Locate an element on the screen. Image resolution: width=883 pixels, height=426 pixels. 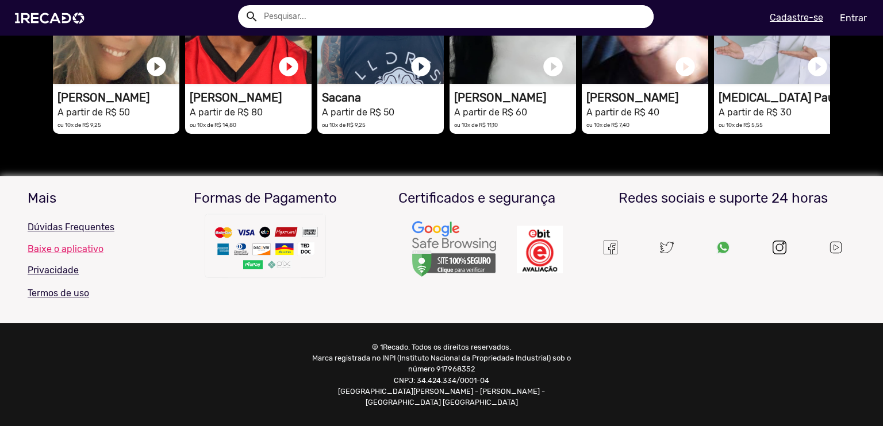
small: ou 10x de R$ 11,10 is located at coordinates (476, 125).